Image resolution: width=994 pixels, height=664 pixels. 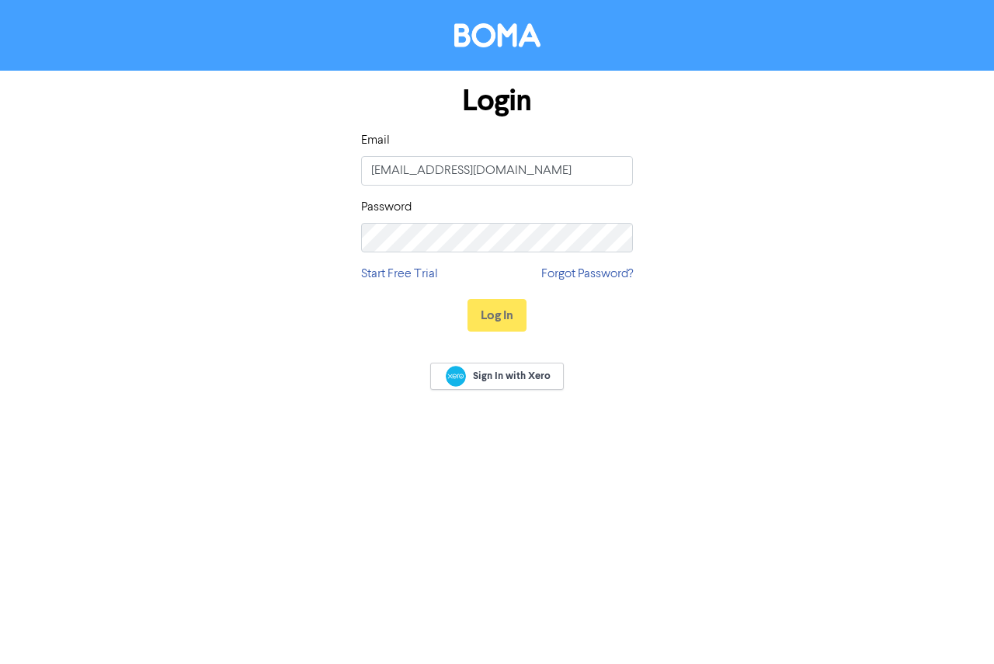 I want to click on button: Log In, so click(x=497, y=315).